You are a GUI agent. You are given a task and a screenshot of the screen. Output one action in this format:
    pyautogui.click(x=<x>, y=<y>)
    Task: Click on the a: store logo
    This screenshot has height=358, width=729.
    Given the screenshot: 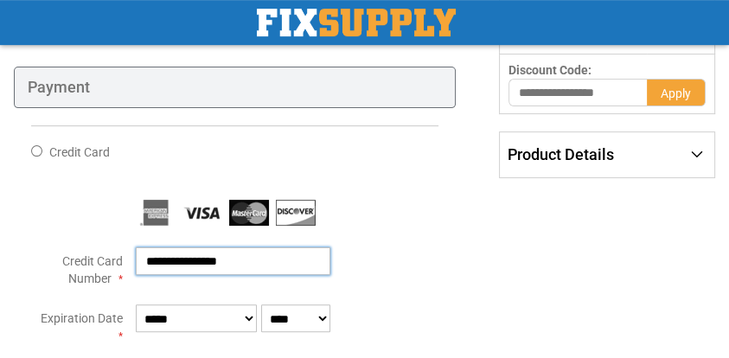 What is the action you would take?
    pyautogui.click(x=356, y=22)
    